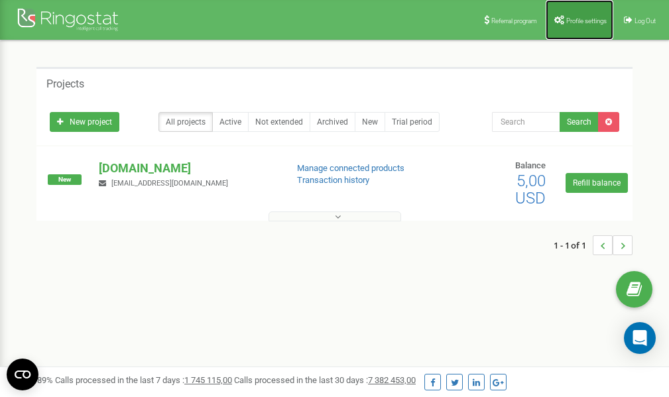  Describe the element at coordinates (412, 122) in the screenshot. I see `a: Trial period` at that location.